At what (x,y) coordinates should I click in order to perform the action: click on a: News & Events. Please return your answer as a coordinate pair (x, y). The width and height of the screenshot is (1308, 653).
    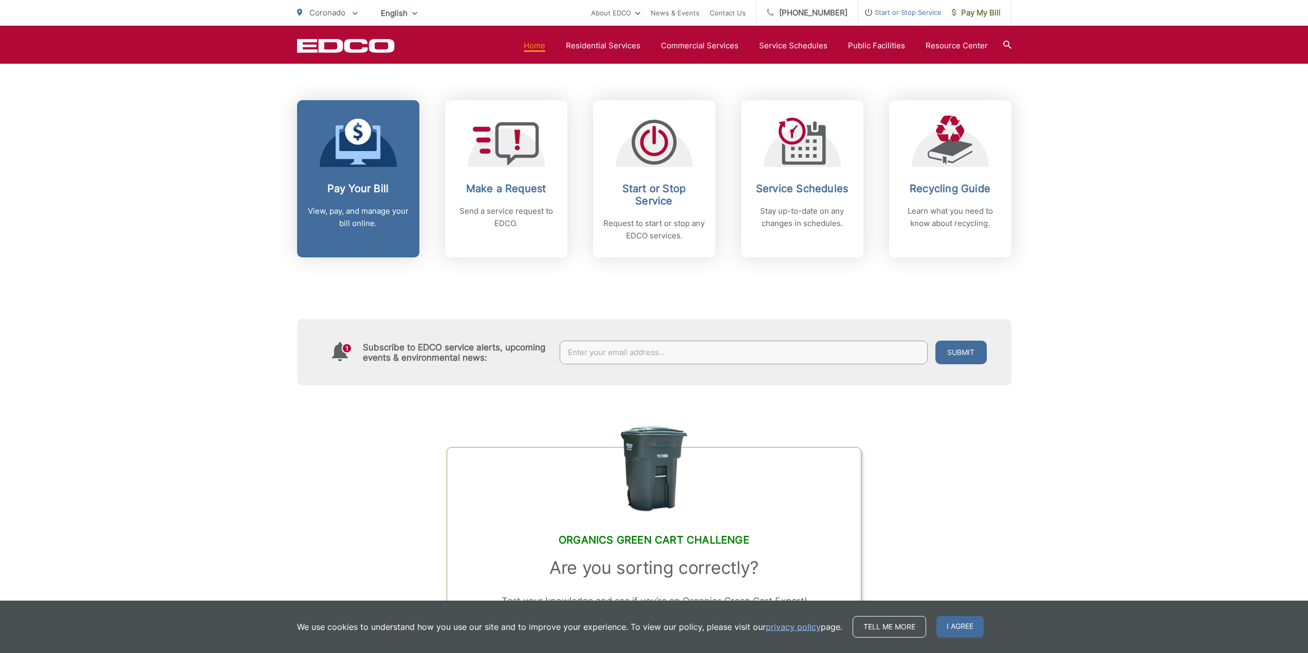
    Looking at the image, I should click on (675, 13).